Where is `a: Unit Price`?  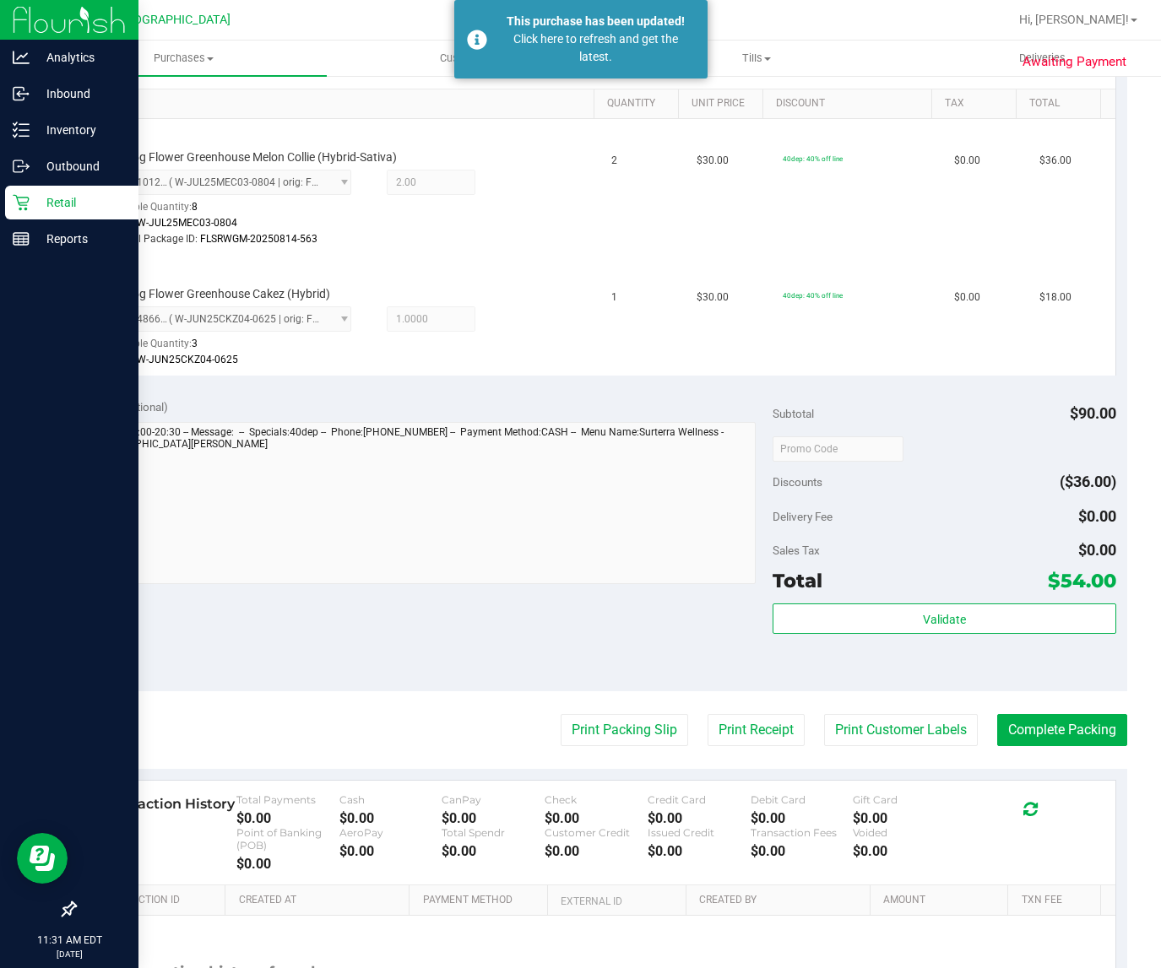 a: Unit Price is located at coordinates (723, 104).